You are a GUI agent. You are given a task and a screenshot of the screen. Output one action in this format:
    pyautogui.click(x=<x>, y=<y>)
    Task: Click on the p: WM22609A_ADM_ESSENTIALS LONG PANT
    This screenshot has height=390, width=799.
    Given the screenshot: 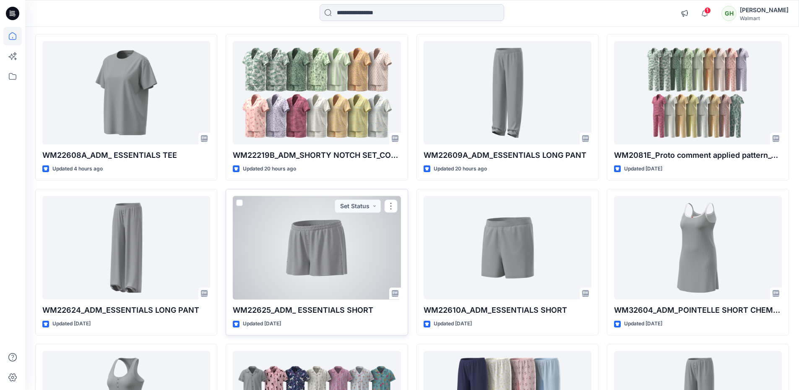 What is the action you would take?
    pyautogui.click(x=508, y=155)
    